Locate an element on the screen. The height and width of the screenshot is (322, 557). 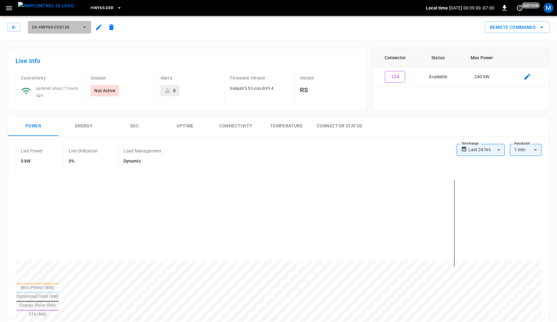
p: Connectivity is located at coordinates (50, 78).